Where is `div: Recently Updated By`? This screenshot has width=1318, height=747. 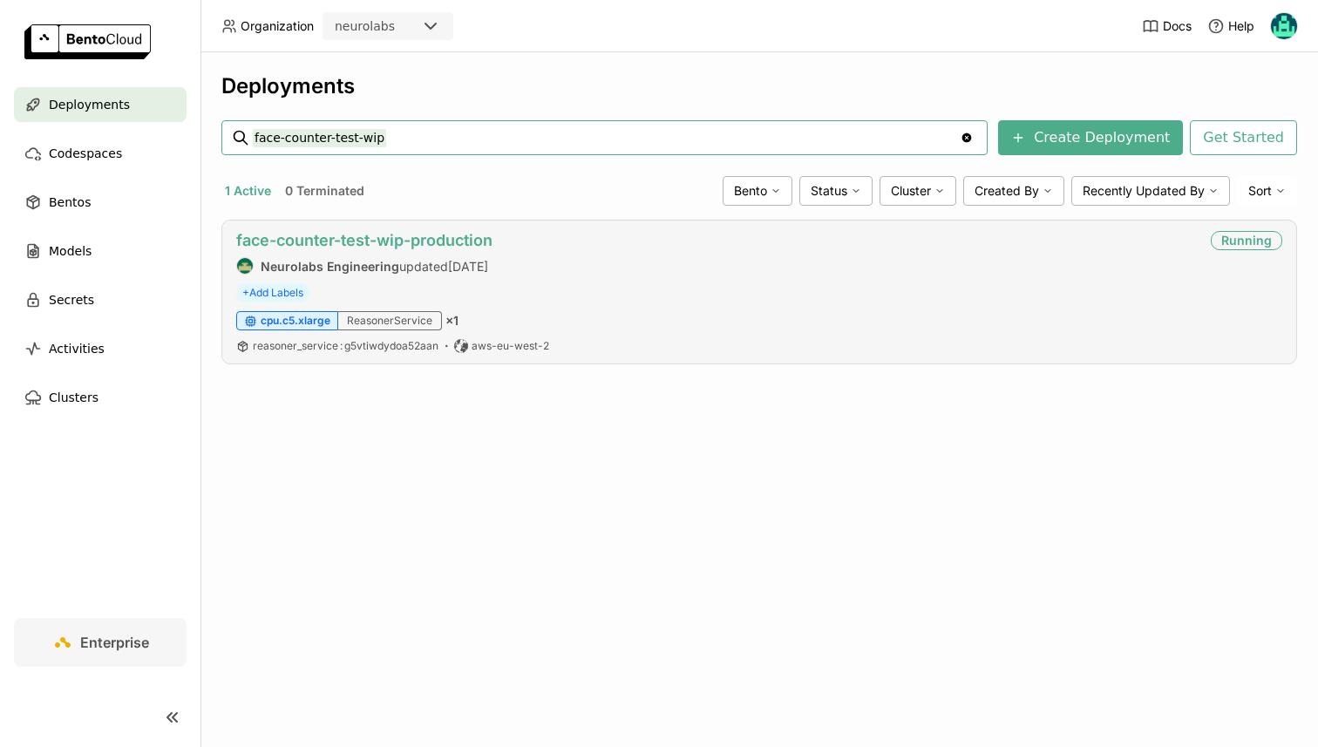
div: Recently Updated By is located at coordinates (1150, 191).